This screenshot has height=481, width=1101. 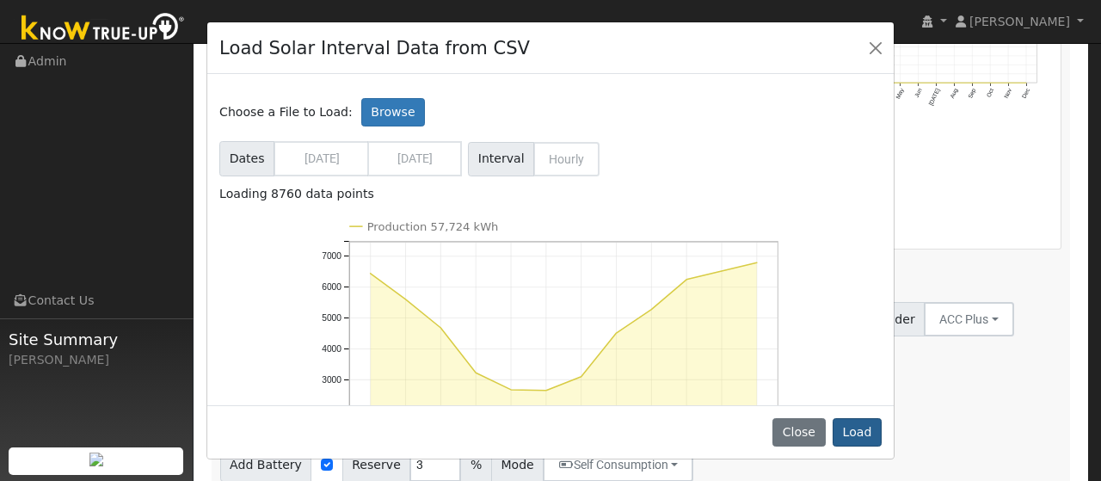 I want to click on h4: Load Solar Interval Data from CSV, so click(x=374, y=48).